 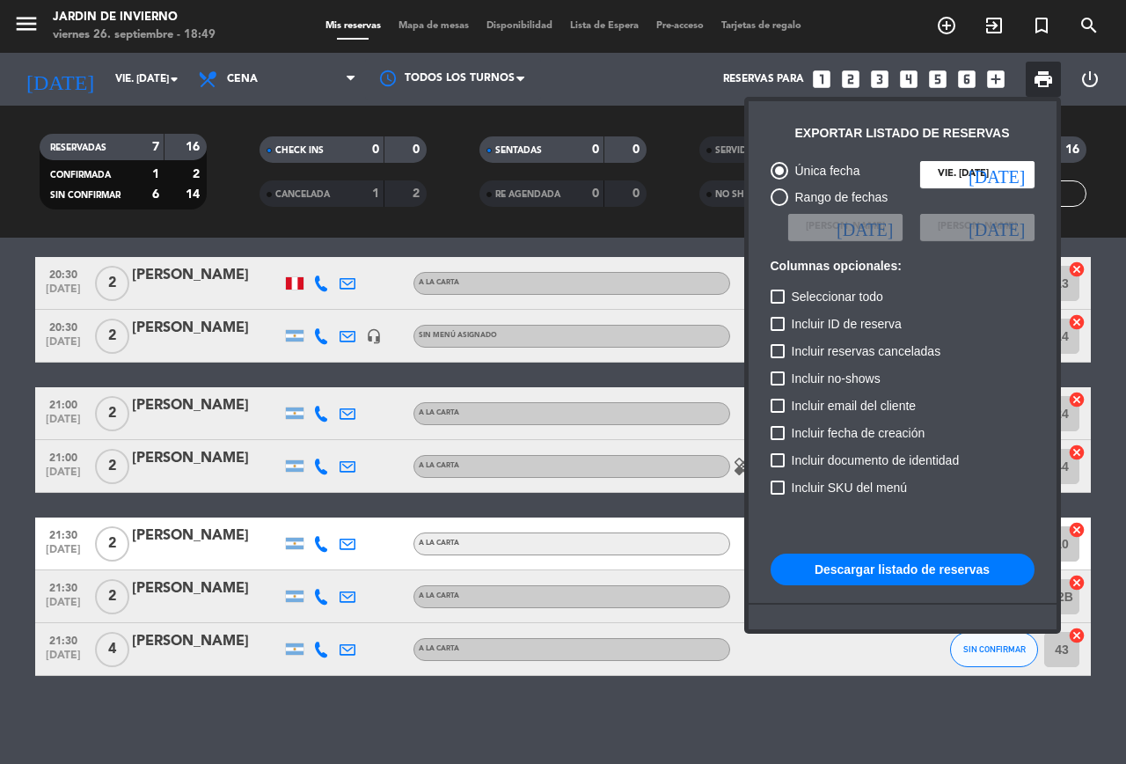 What do you see at coordinates (903, 266) in the screenshot?
I see `h6: Columnas opcionales:` at bounding box center [903, 266].